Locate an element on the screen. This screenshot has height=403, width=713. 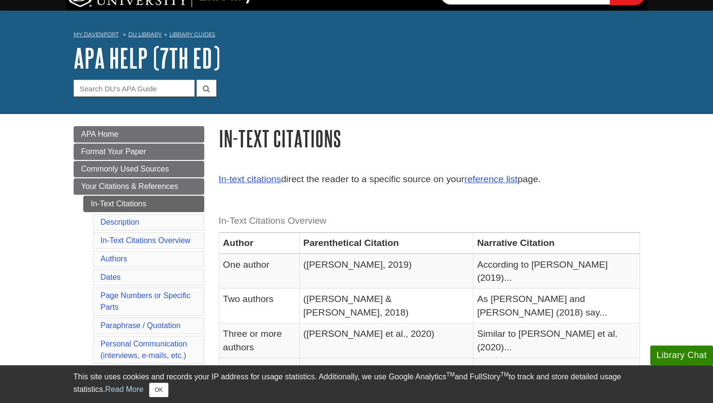
span: Format Your Paper is located at coordinates (114, 151).